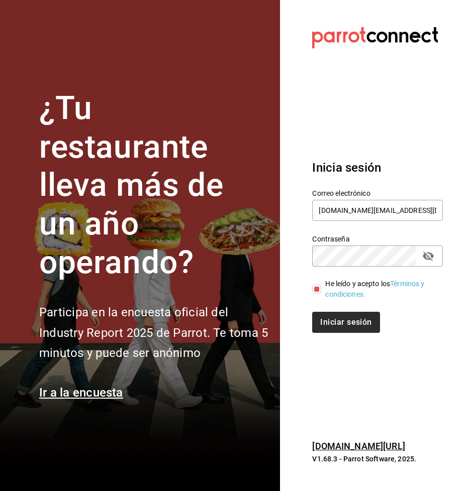 The image size is (467, 491). Describe the element at coordinates (377, 168) in the screenshot. I see `h3: Inicia sesión` at that location.